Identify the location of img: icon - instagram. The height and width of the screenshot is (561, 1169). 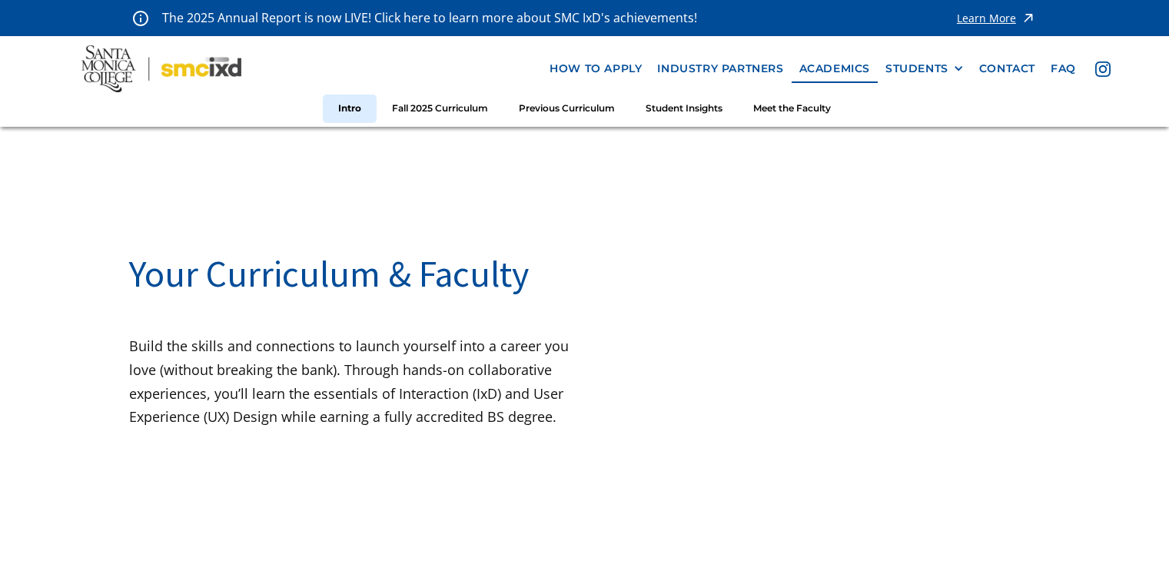
(1103, 69).